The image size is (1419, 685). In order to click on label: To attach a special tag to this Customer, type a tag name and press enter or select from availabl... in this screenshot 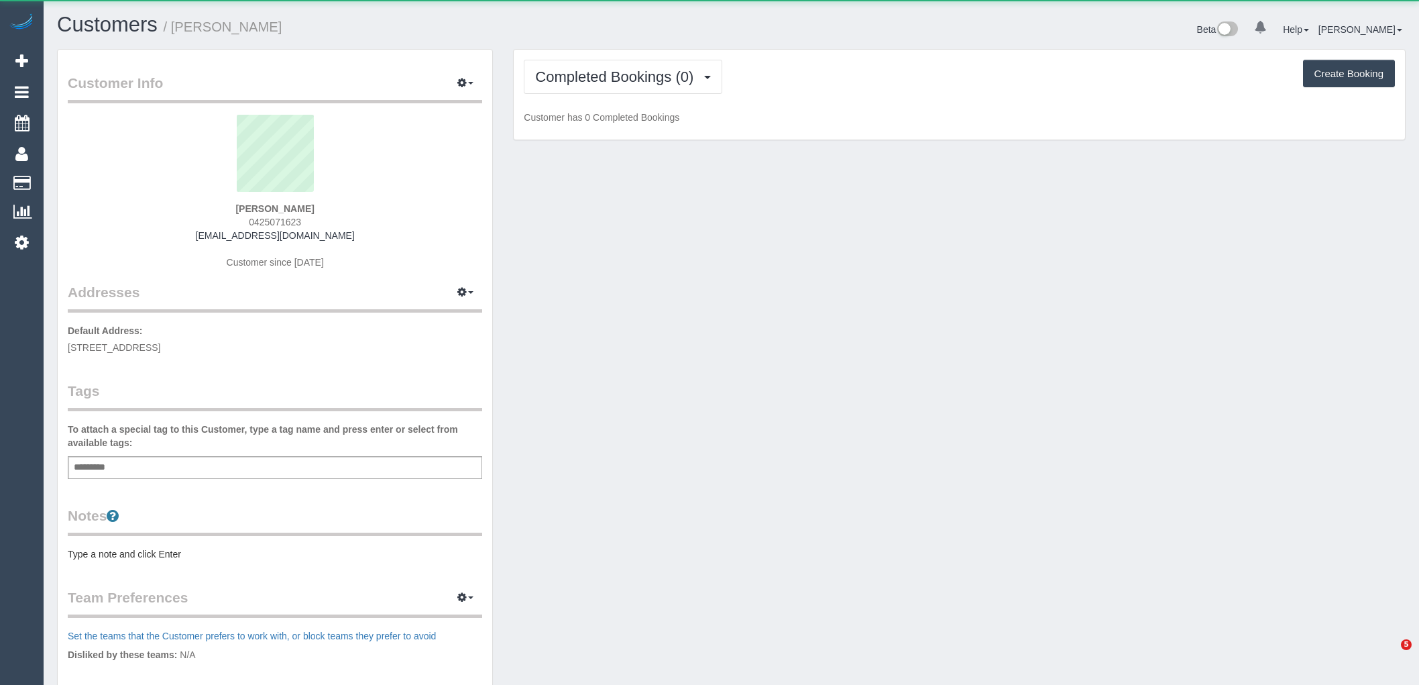, I will do `click(275, 436)`.